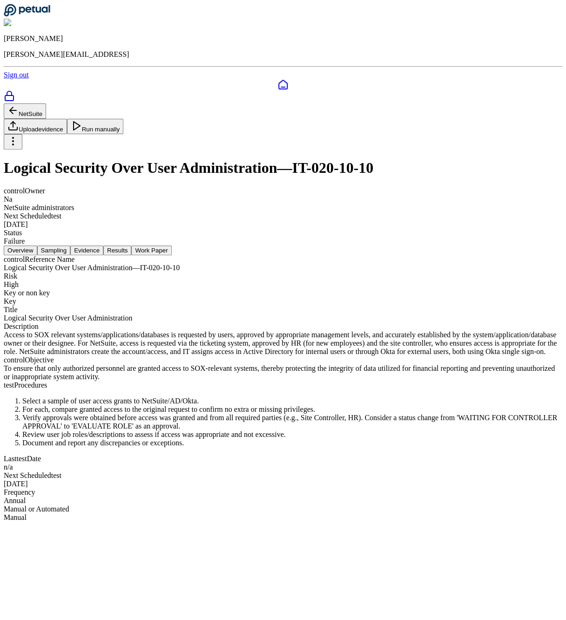  I want to click on div: Logical Security Over User Administration — IT-020-10-10, so click(283, 268).